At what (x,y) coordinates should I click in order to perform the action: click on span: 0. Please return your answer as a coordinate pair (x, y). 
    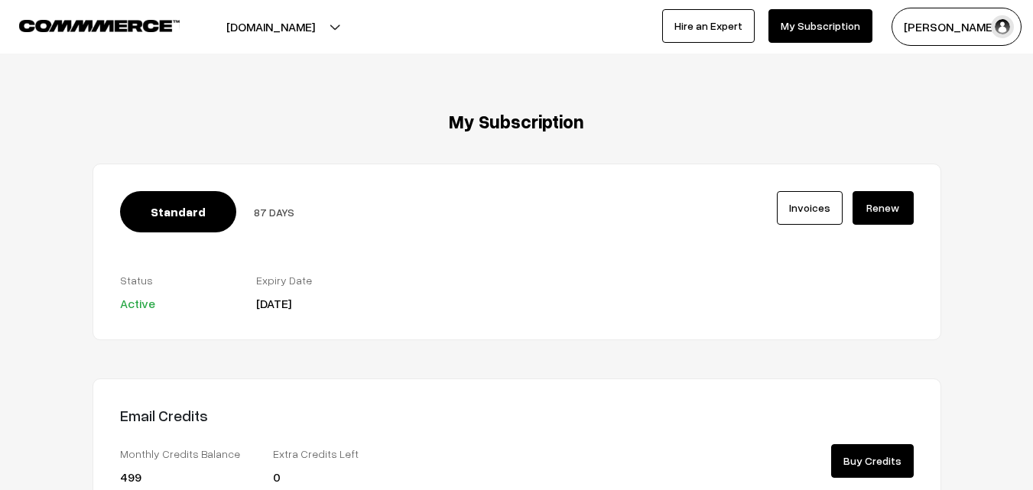
    Looking at the image, I should click on (277, 477).